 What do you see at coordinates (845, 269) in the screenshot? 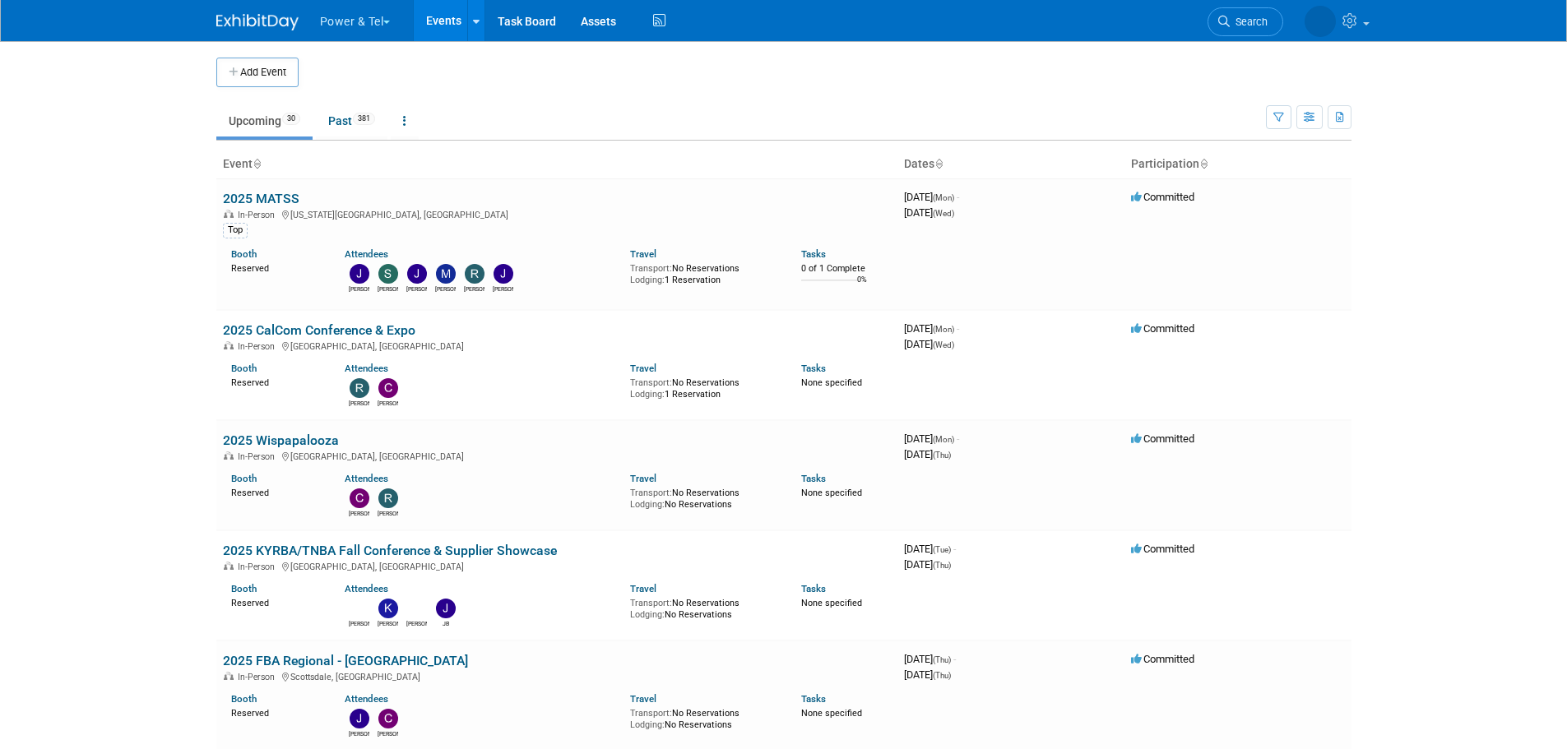
I see `div: 0 of 1 Complete` at bounding box center [845, 269].